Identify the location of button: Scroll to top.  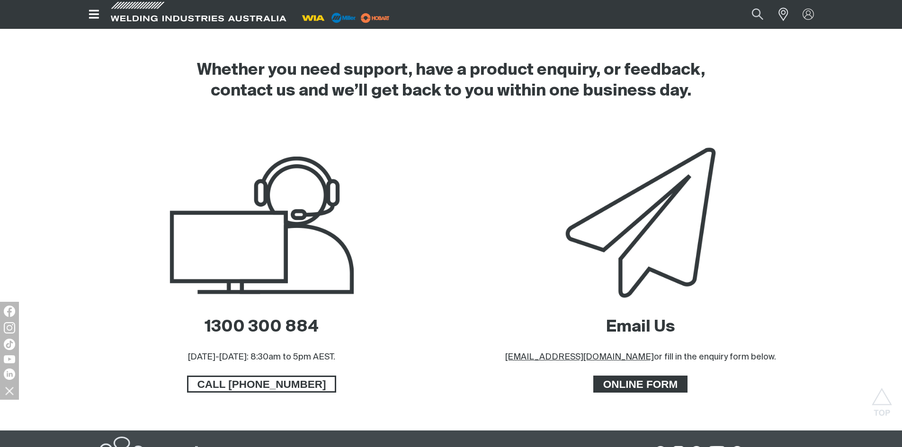
(882, 399).